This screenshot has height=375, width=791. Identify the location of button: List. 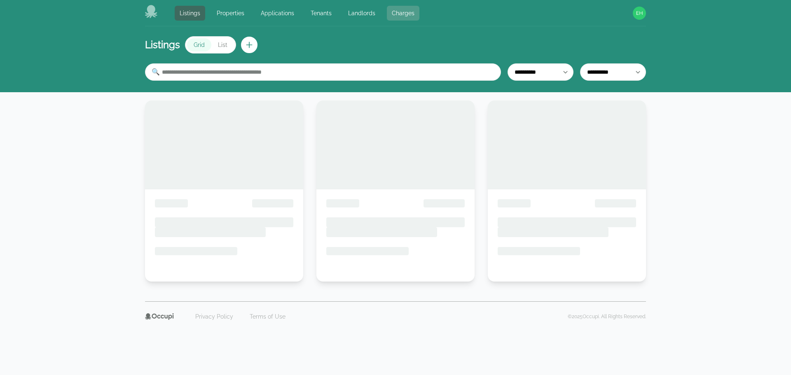
(222, 45).